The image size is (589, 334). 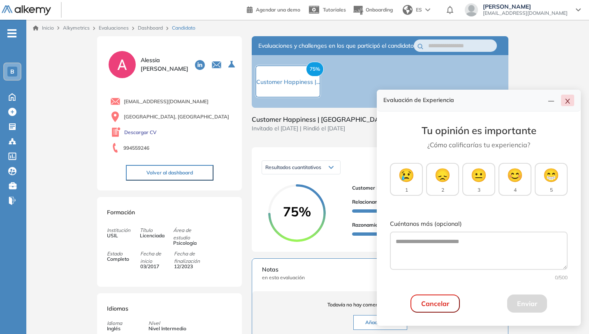 I want to click on span: ES, so click(x=418, y=10).